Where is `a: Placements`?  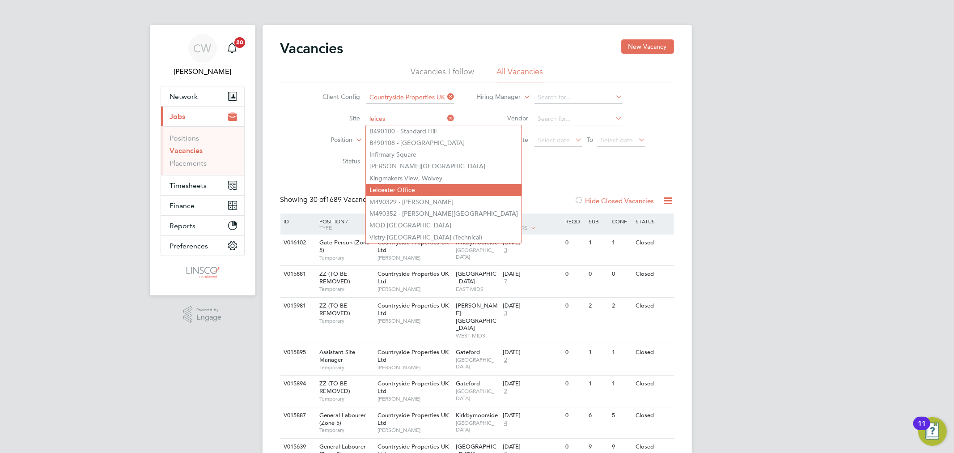 a: Placements is located at coordinates (188, 163).